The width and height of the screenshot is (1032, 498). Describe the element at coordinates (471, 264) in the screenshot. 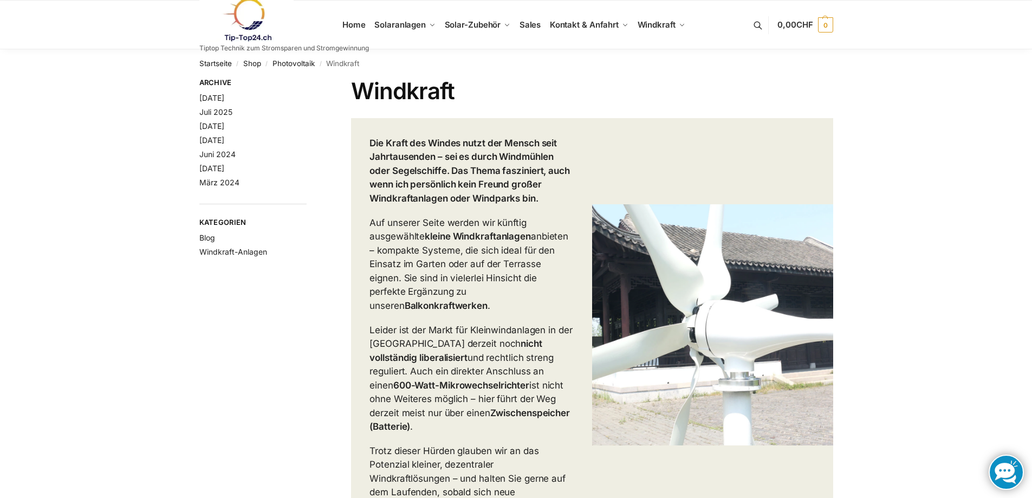

I see `p: Auf unserer Seite werden wir künftig ausgewählte anbieten – kompakte Systeme, die sich ideal für ...` at that location.